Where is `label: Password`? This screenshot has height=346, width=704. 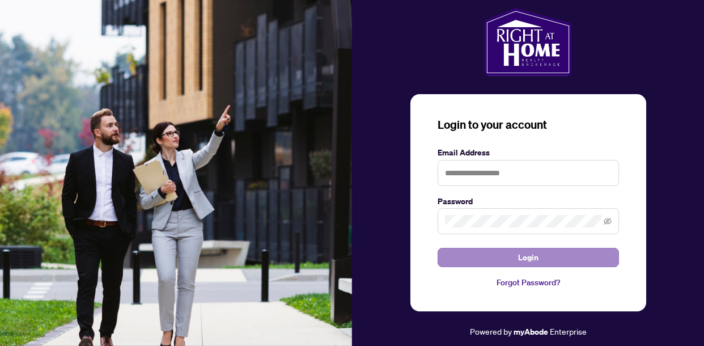 label: Password is located at coordinates (528, 201).